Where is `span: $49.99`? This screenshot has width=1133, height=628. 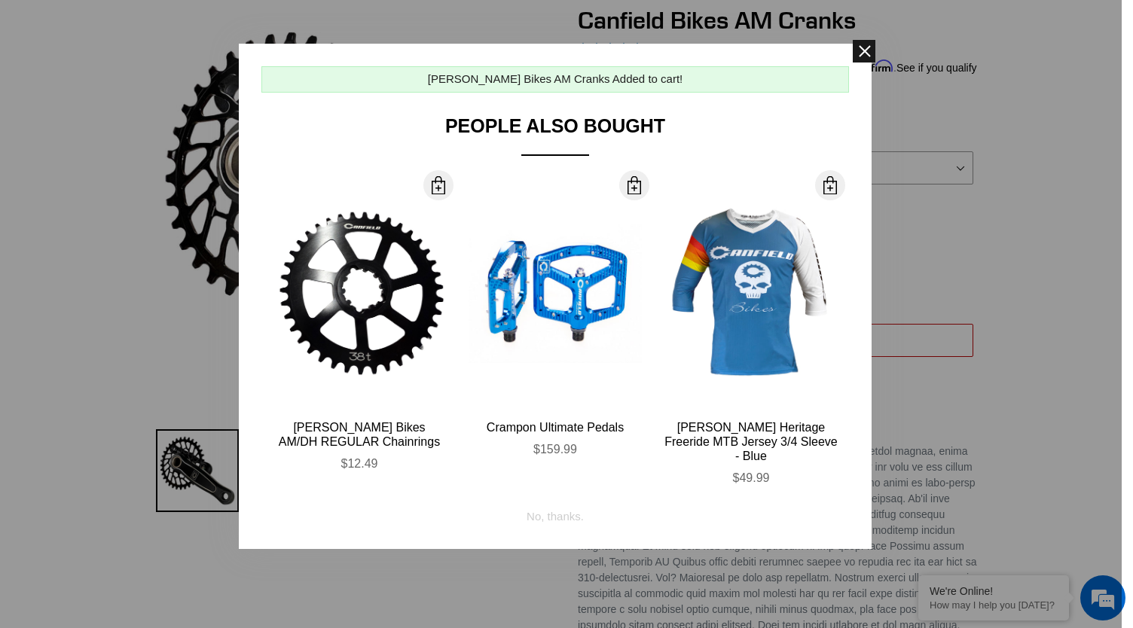
span: $49.99 is located at coordinates (751, 477).